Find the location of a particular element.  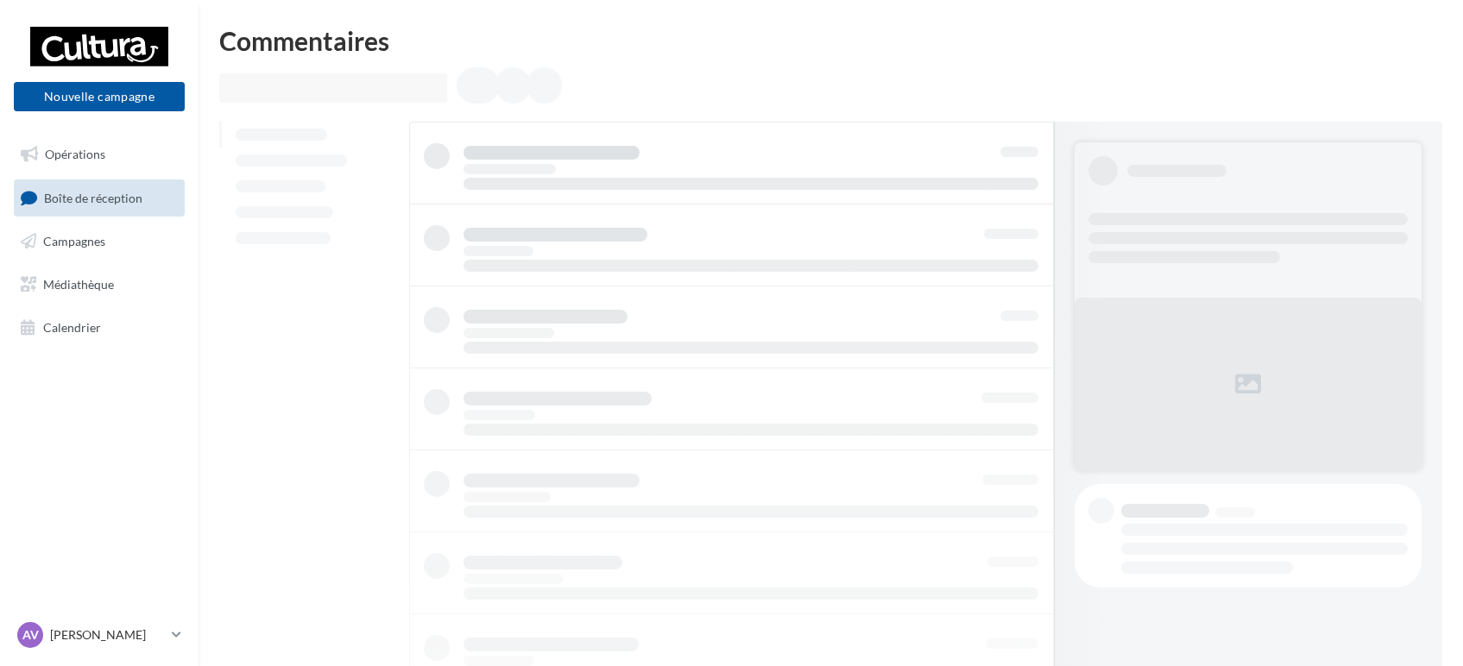

button: Nouvelle campagne is located at coordinates (99, 97).